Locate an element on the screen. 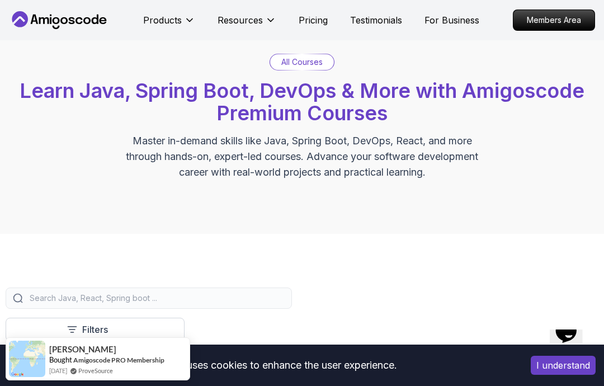 The width and height of the screenshot is (604, 386). div: This website uses cookies to enhance the user experience. is located at coordinates (261, 365).